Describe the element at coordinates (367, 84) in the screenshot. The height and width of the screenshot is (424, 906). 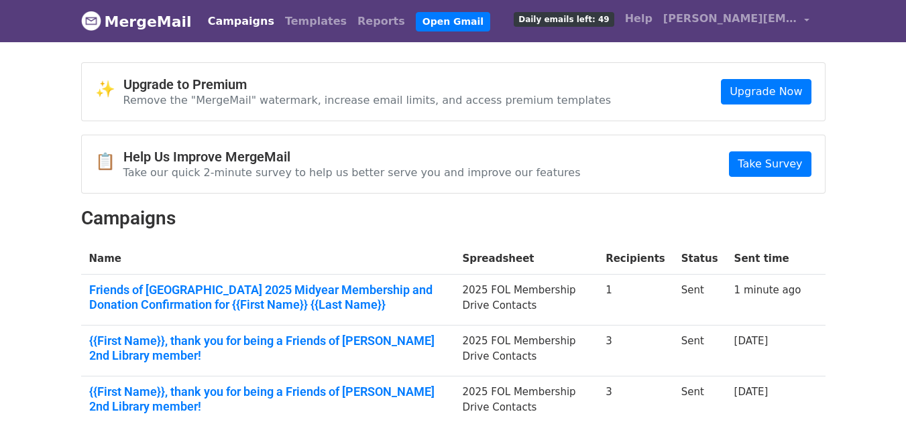
I see `h4: Upgrade to Premium` at that location.